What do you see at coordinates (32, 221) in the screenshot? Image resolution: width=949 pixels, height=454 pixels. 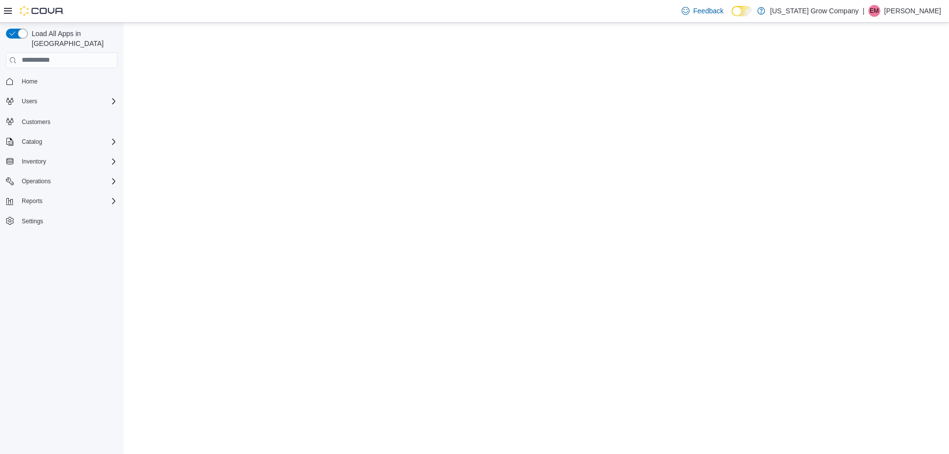 I see `a: Settings` at bounding box center [32, 221].